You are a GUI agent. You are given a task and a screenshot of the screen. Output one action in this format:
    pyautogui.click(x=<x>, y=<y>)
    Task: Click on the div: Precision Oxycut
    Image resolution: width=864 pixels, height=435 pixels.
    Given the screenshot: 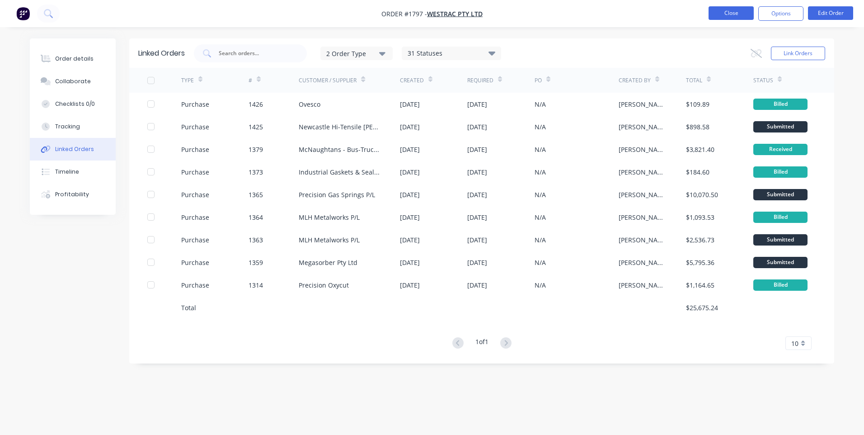 What is the action you would take?
    pyautogui.click(x=324, y=285)
    